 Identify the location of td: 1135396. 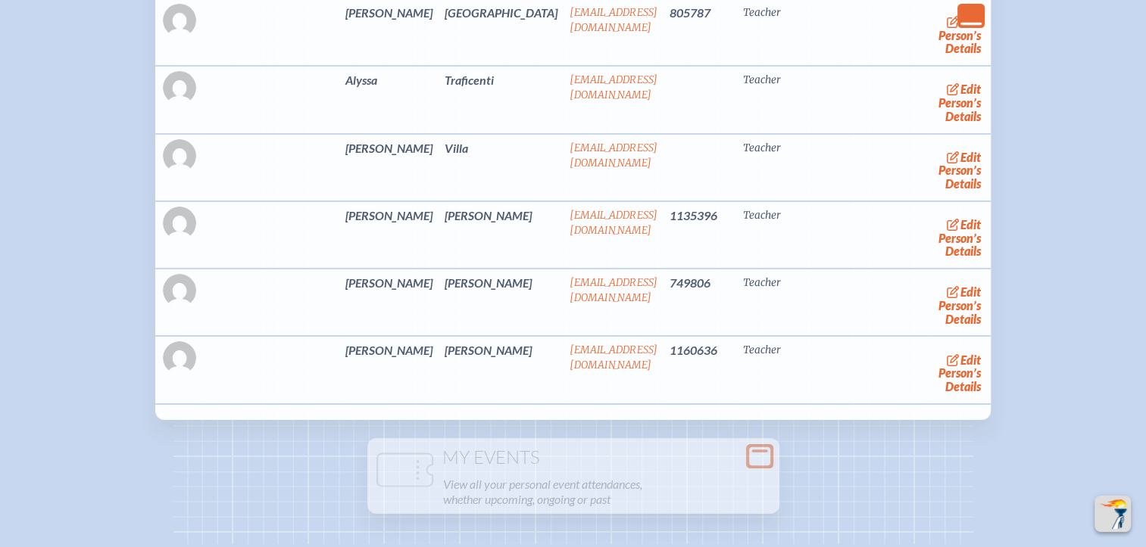
(700, 235).